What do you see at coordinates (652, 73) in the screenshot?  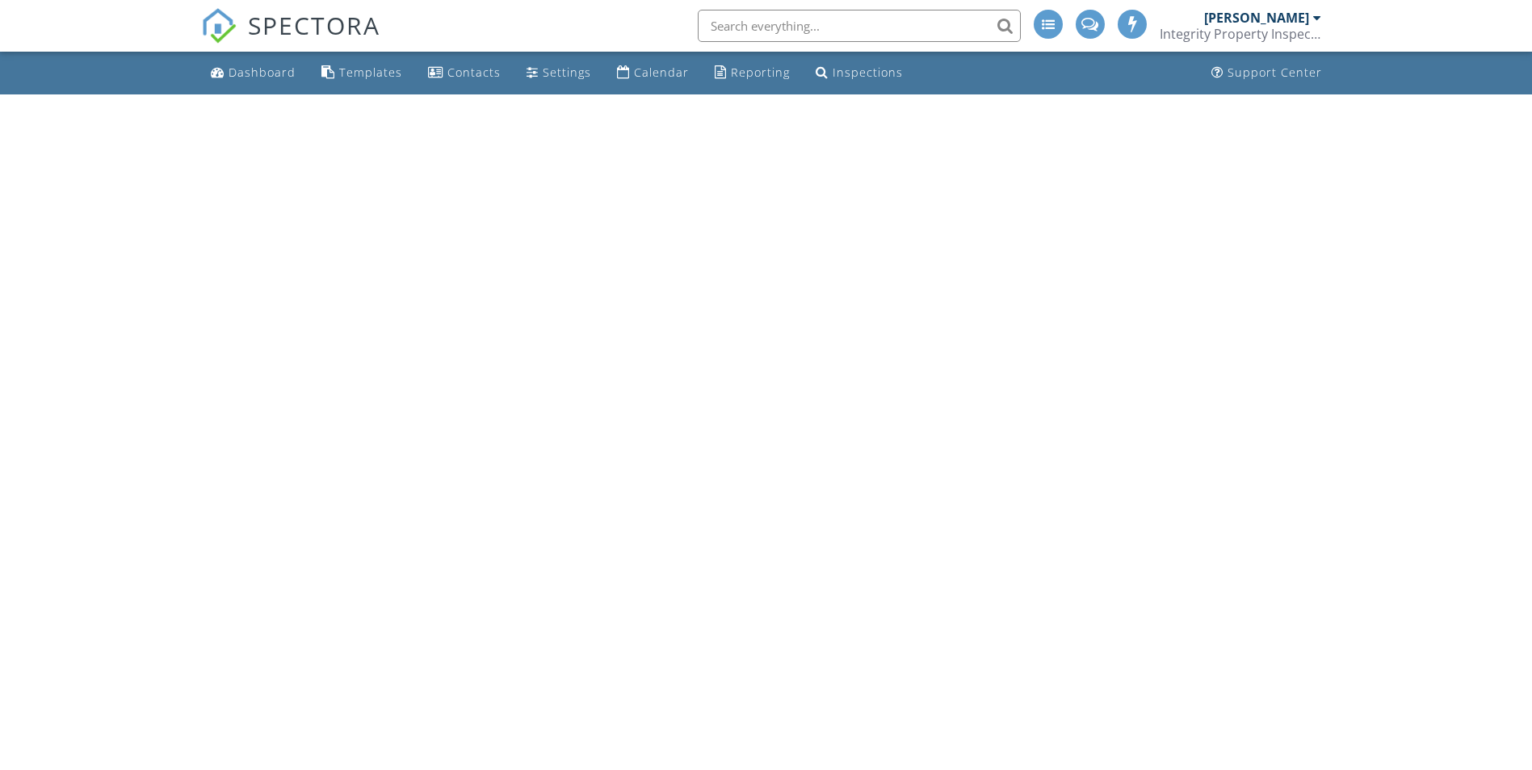 I see `a: Calendar` at bounding box center [652, 73].